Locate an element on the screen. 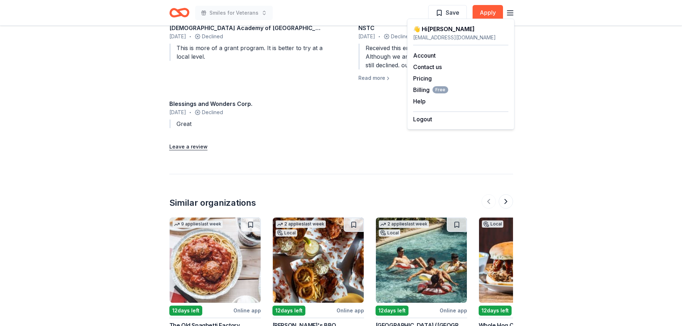 This screenshot has width=682, height=326. button: Read more is located at coordinates (374, 78).